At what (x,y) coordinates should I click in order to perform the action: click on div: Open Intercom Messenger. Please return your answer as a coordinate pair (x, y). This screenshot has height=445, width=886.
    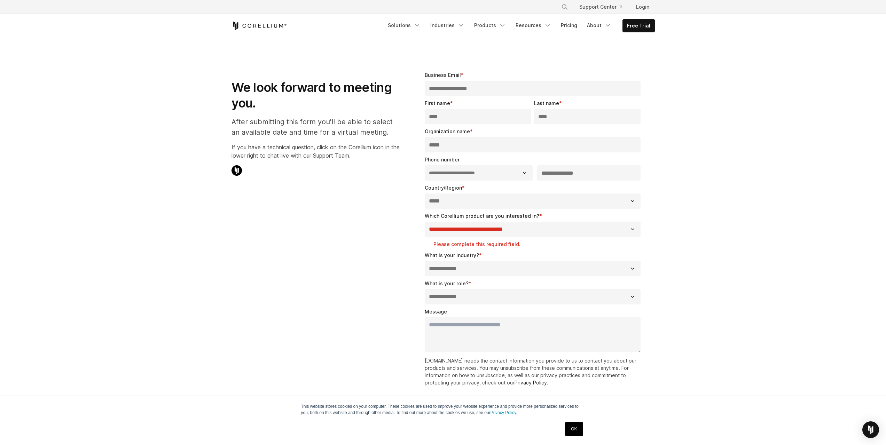
    Looking at the image, I should click on (870, 430).